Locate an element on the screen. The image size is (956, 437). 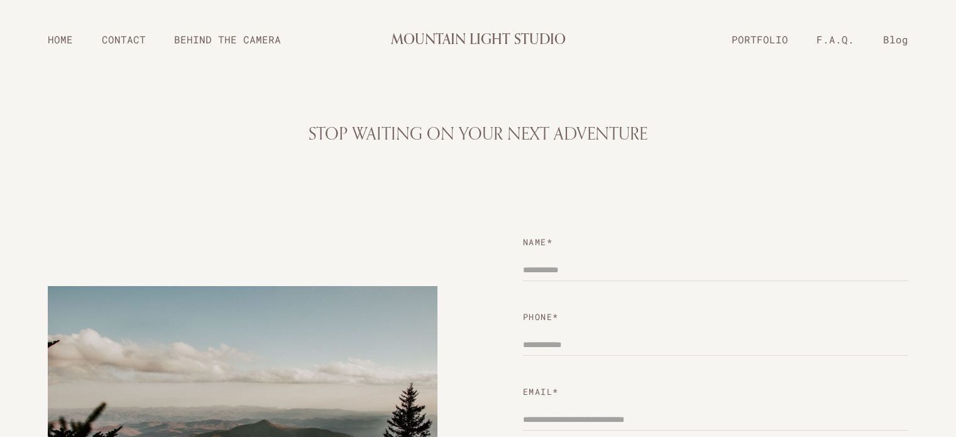
a: BEHIND THE CAMERA is located at coordinates (228, 39).